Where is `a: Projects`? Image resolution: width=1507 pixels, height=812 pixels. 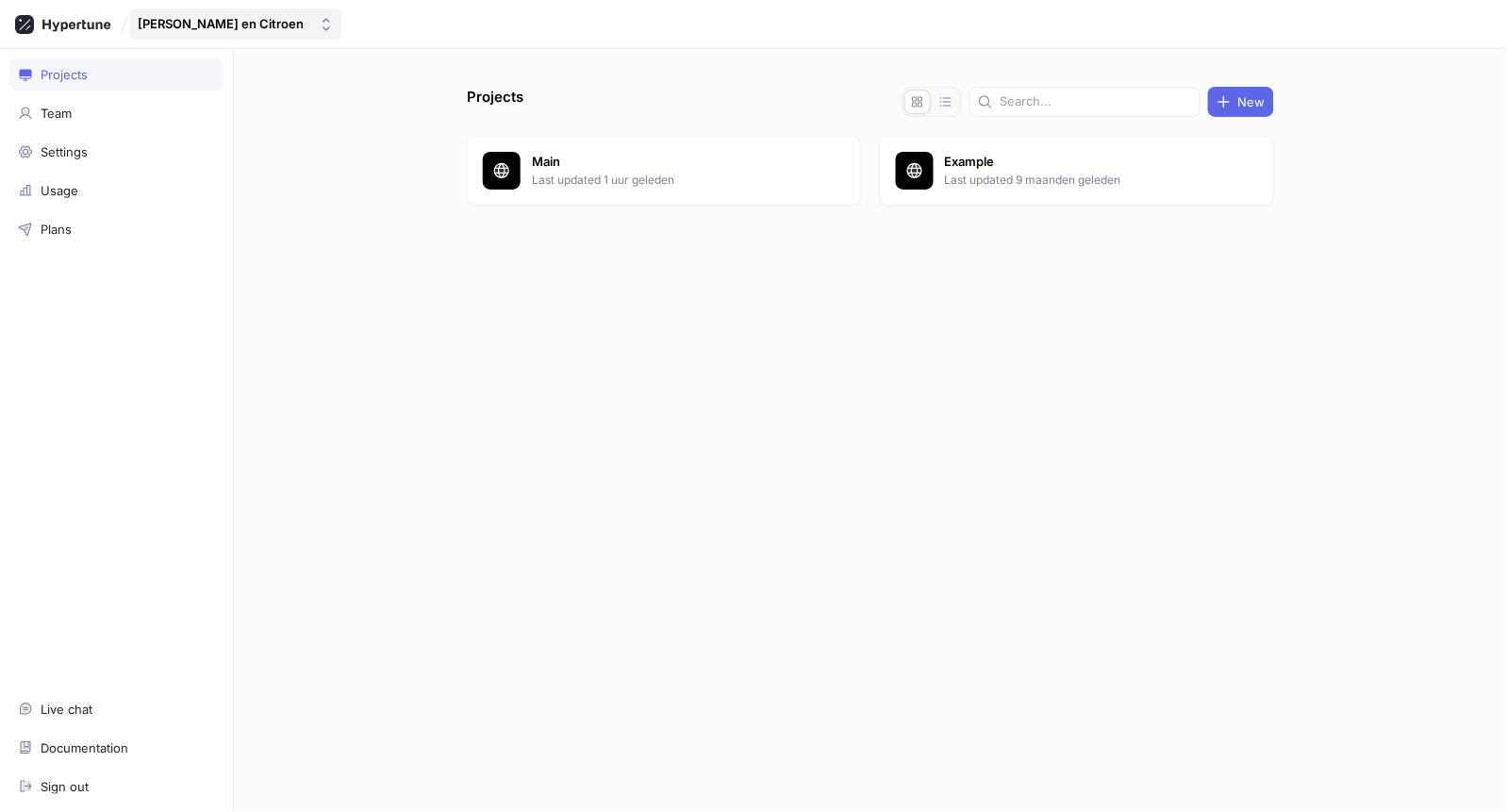 a: Projects is located at coordinates (116, 75).